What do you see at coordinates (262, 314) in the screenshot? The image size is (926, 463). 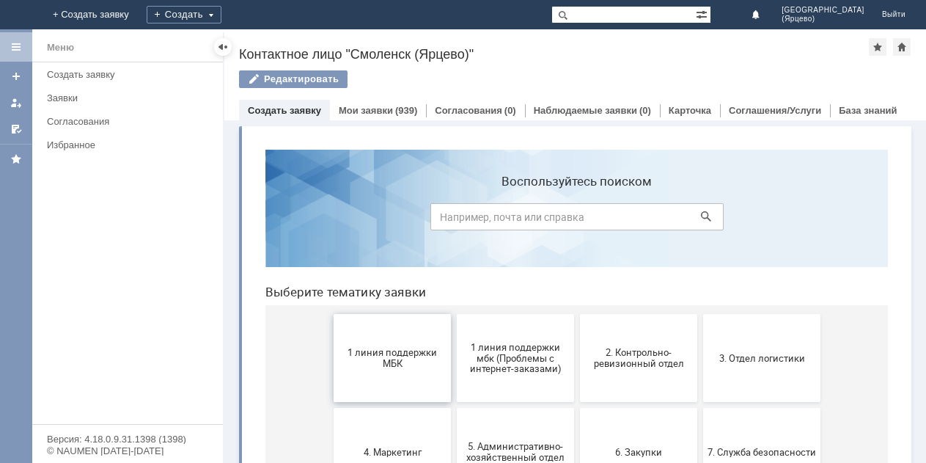 I see `span: 5. Административно-хозяйственный отдел` at bounding box center [262, 314].